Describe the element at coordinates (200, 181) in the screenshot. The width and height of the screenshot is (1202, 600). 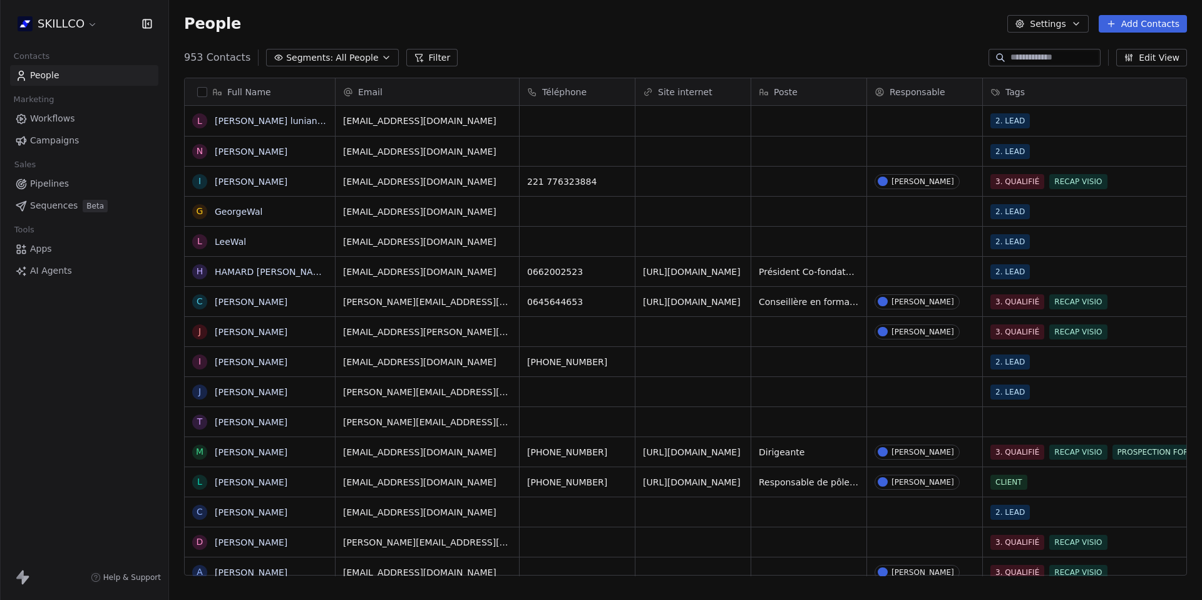
I see `div: I` at that location.